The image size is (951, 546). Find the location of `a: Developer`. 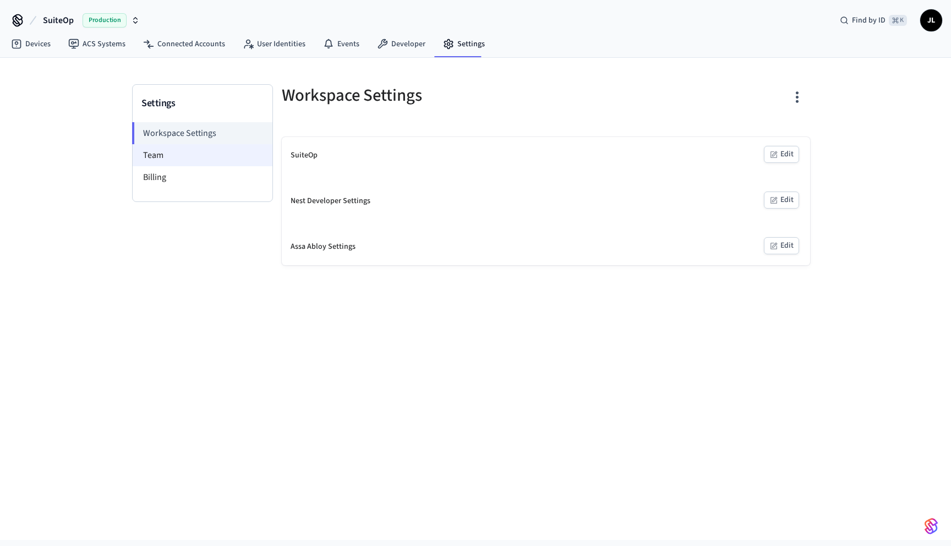

a: Developer is located at coordinates (401, 44).